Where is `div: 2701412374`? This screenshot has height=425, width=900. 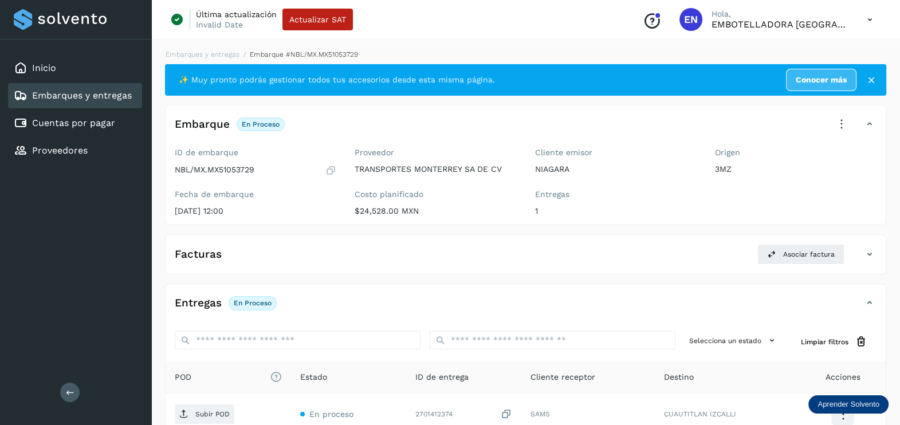
div: 2701412374 is located at coordinates (464, 414).